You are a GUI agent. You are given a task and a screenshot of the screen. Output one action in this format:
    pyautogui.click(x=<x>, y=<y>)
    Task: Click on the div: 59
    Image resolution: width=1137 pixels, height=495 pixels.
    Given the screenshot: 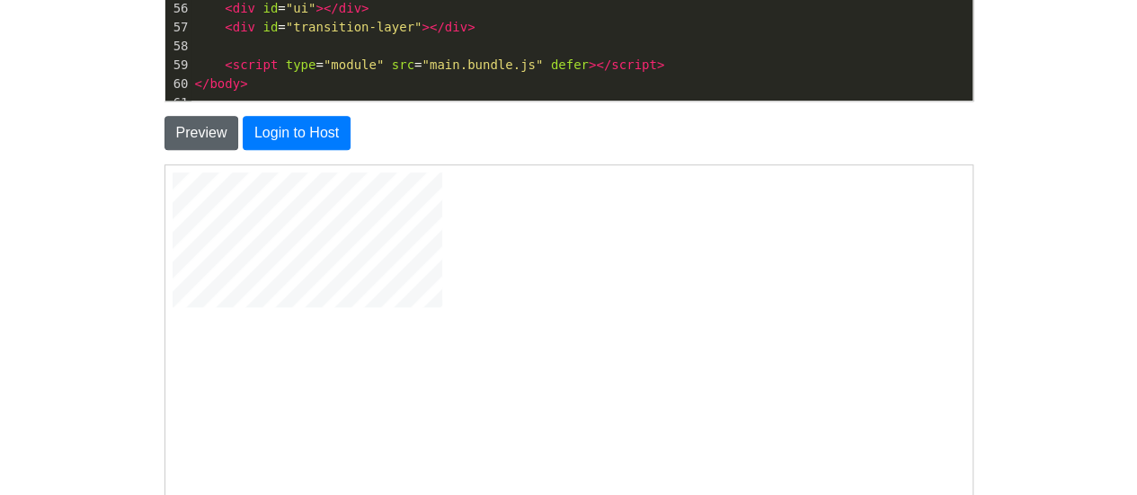 What is the action you would take?
    pyautogui.click(x=178, y=65)
    